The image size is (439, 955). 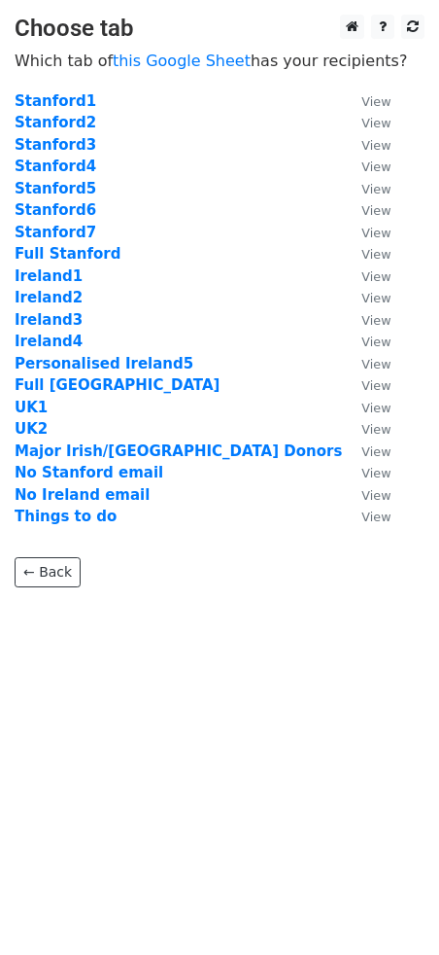 What do you see at coordinates (55, 166) in the screenshot?
I see `a: Stanford4` at bounding box center [55, 166].